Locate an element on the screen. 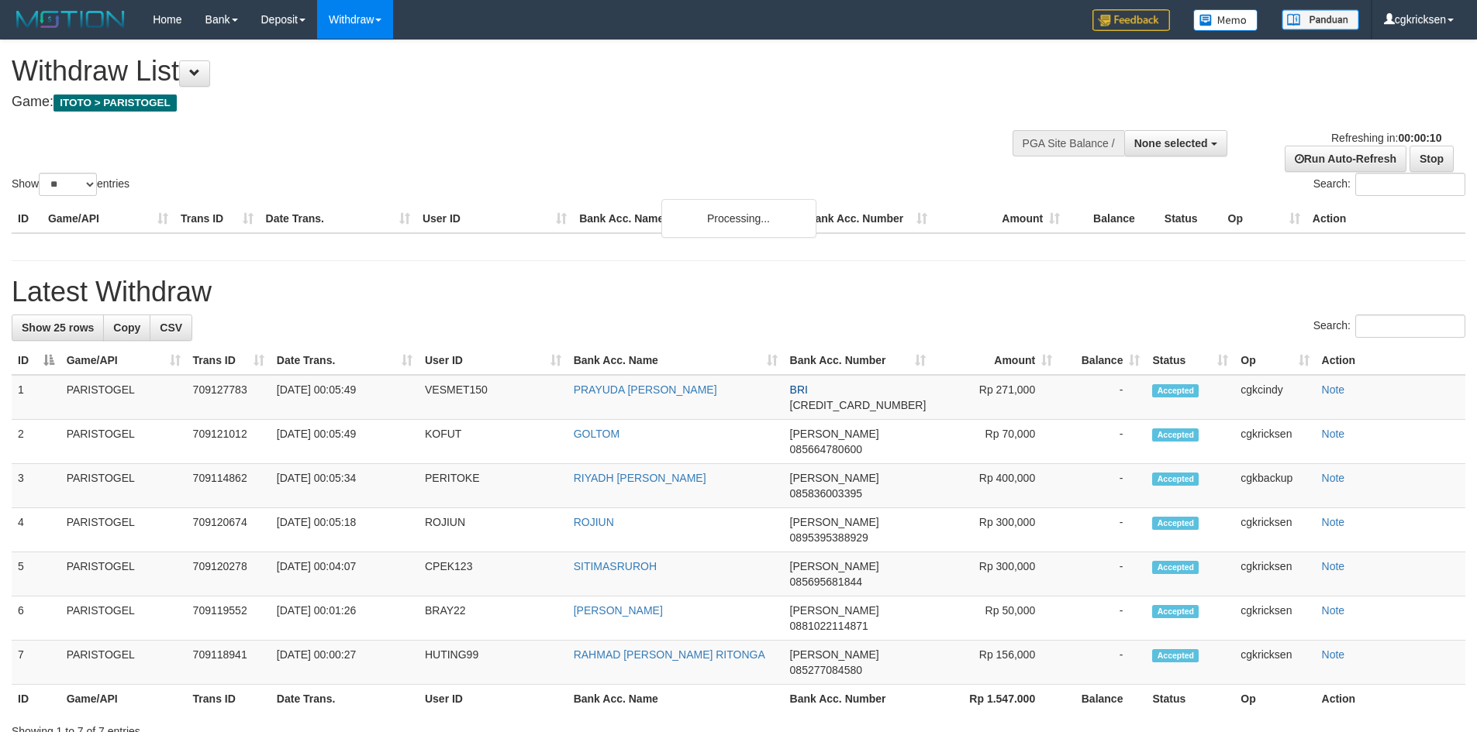 This screenshot has height=732, width=1477. a: GOLTOM is located at coordinates (596, 434).